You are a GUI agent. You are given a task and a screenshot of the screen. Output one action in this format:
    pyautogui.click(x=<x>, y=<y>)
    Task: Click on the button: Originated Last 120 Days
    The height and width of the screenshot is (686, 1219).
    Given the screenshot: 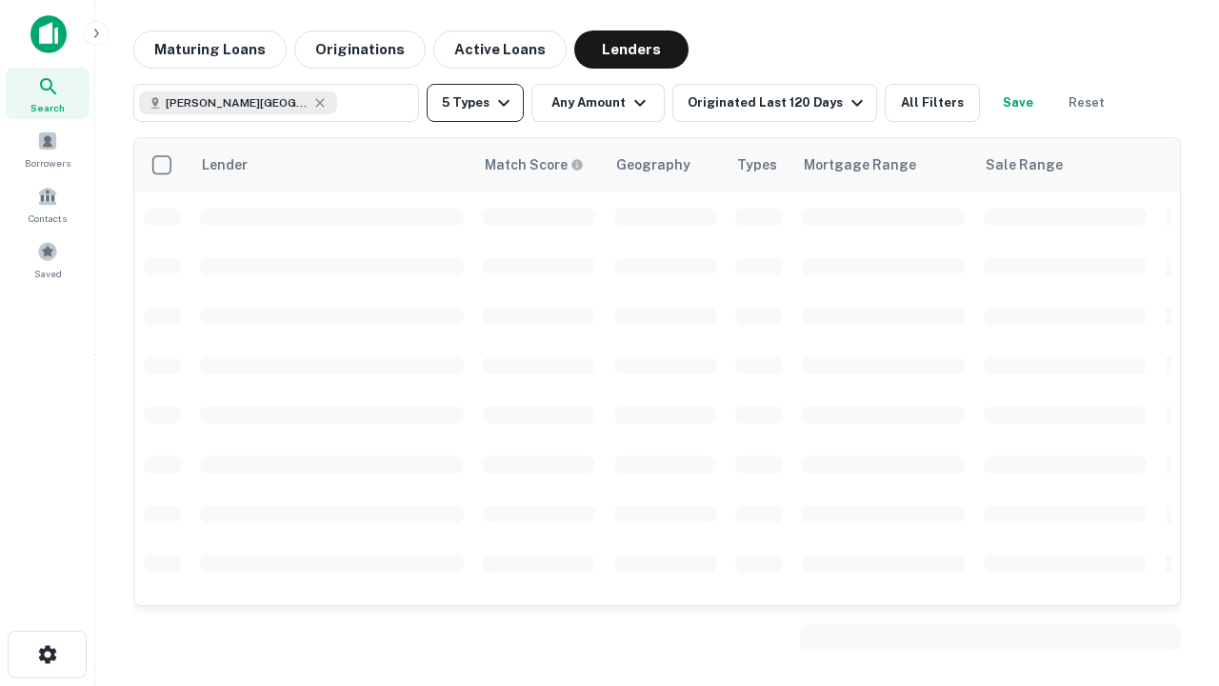 What is the action you would take?
    pyautogui.click(x=774, y=103)
    